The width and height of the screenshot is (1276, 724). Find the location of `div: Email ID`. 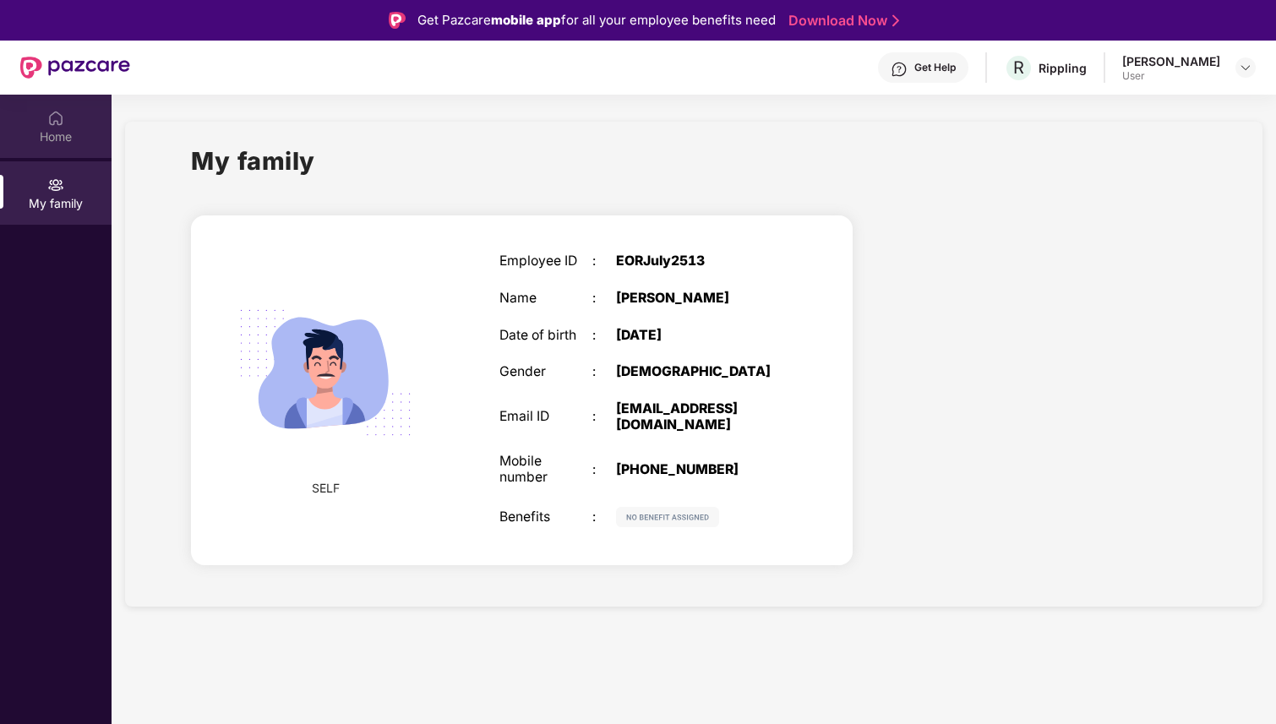

div: Email ID is located at coordinates (546, 417).